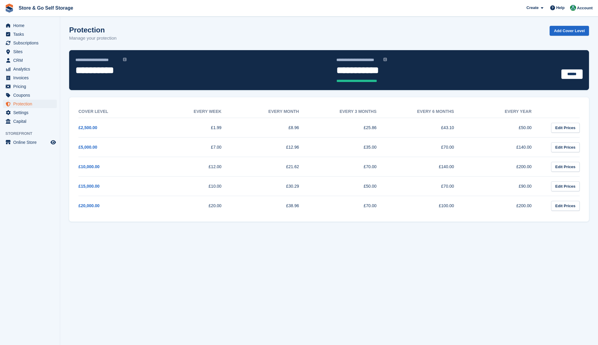 This screenshot has width=598, height=345. I want to click on td: £8.96, so click(272, 128).